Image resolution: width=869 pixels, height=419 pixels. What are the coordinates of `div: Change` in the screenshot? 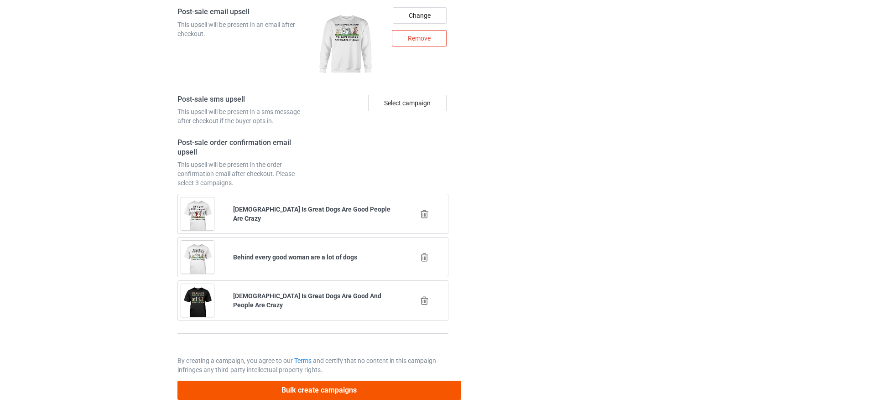 It's located at (420, 16).